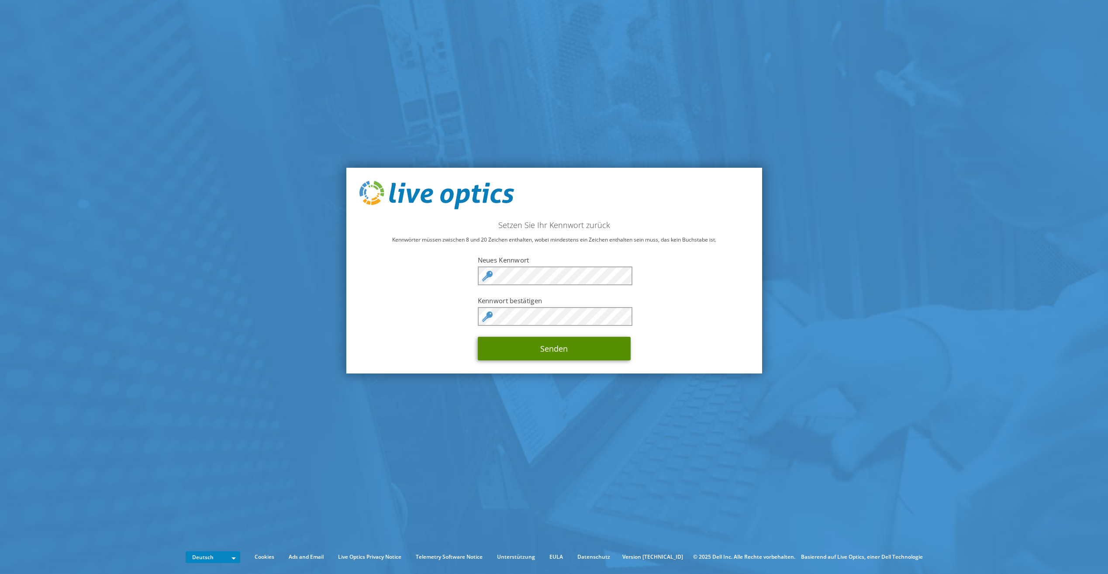  Describe the element at coordinates (449, 557) in the screenshot. I see `a: Telemetry Software Notice` at that location.